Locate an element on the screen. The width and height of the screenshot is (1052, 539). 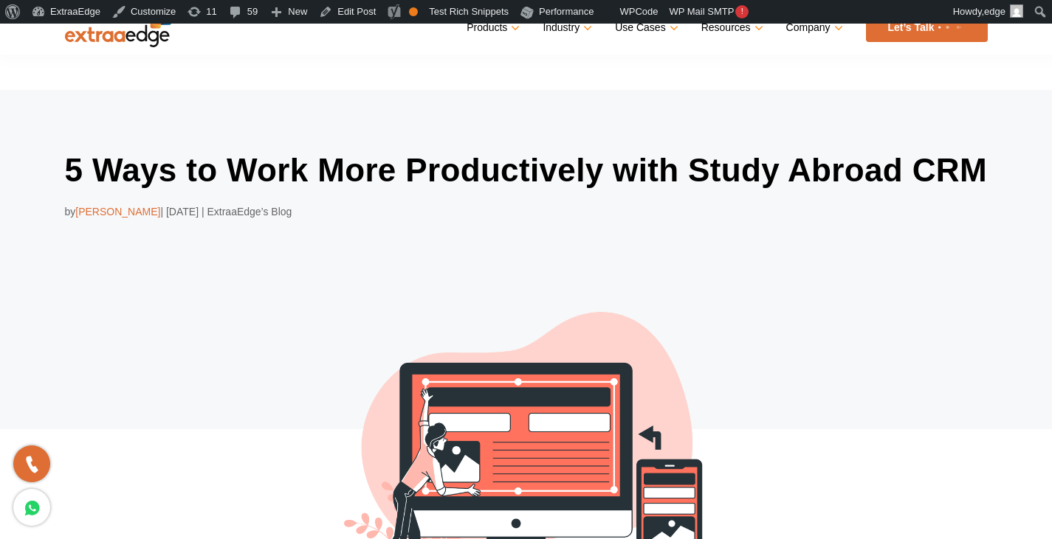
a: Industry is located at coordinates (565, 27).